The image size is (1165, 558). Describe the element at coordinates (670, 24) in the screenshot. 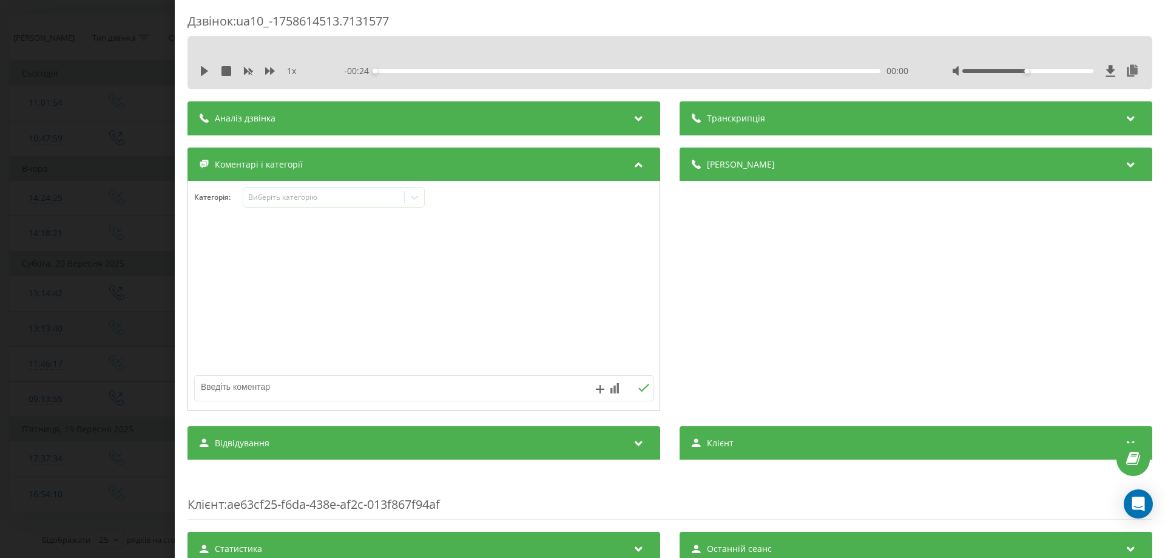

I see `div: Дзвінок : ua10_-1758614513.7131577` at that location.